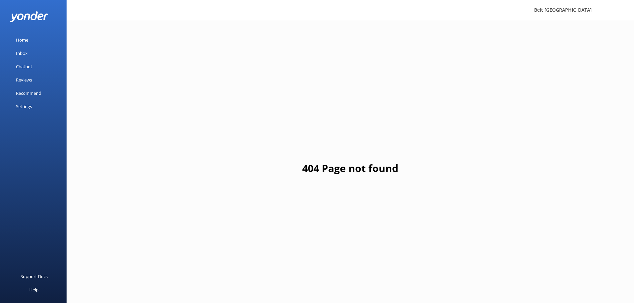 This screenshot has width=634, height=303. Describe the element at coordinates (29, 93) in the screenshot. I see `div: Recommend` at that location.